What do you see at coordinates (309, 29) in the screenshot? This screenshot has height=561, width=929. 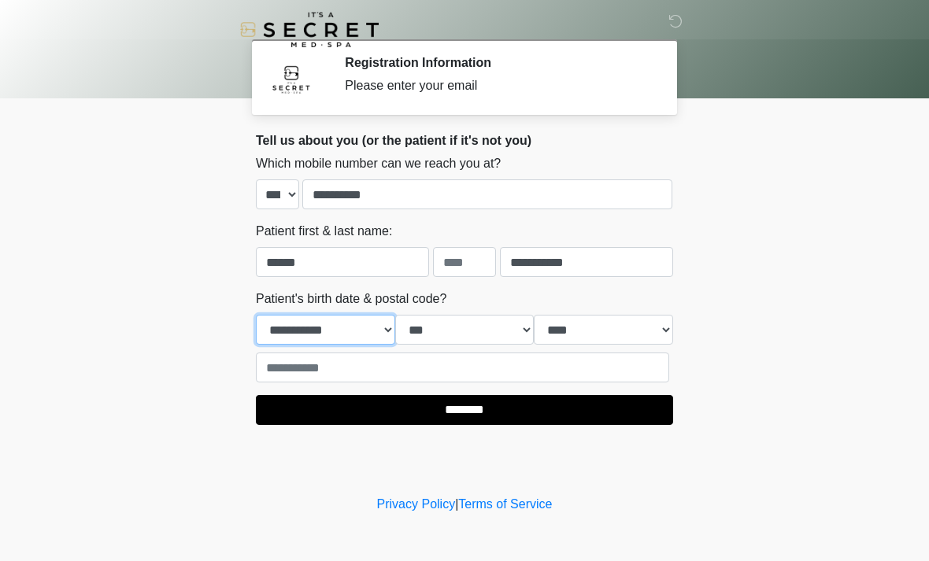 I see `img: It's A Secret Med Spa Logo` at bounding box center [309, 29].